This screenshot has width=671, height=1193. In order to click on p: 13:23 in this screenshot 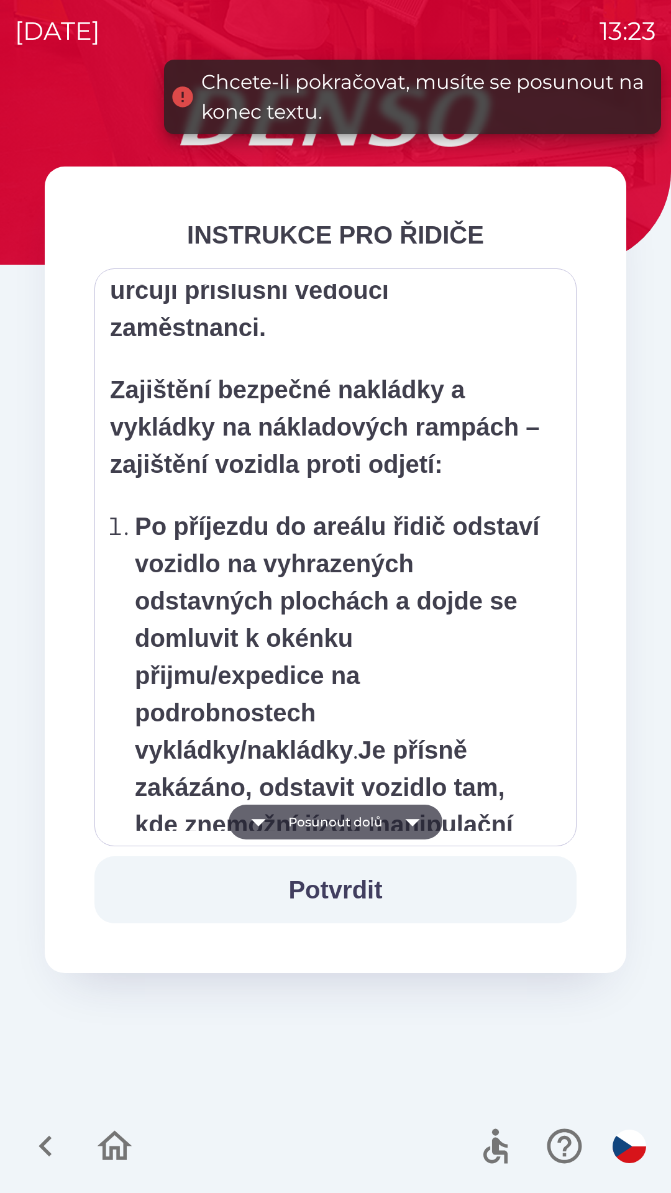, I will do `click(628, 31)`.